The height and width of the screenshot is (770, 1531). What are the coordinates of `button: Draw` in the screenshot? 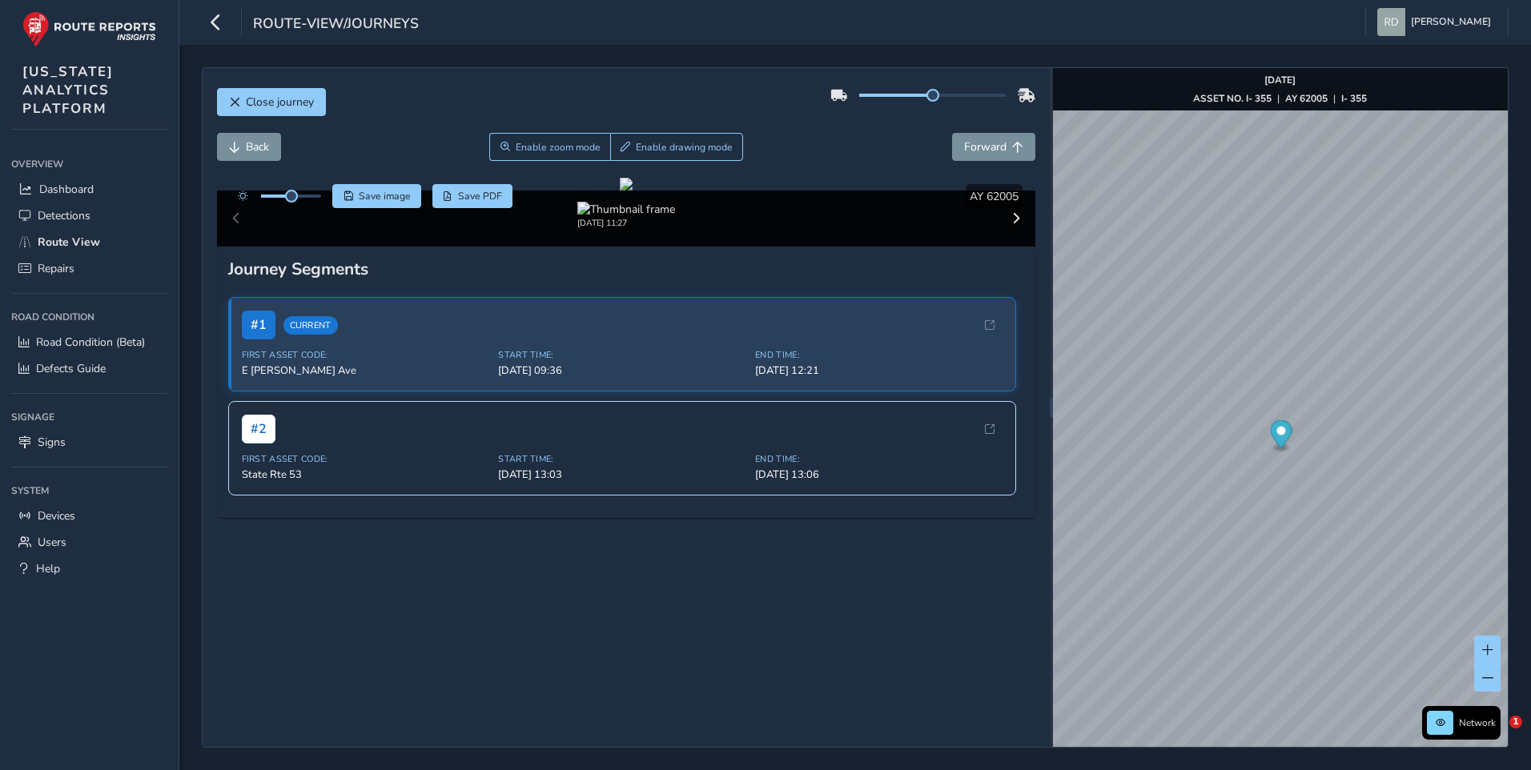 It's located at (677, 147).